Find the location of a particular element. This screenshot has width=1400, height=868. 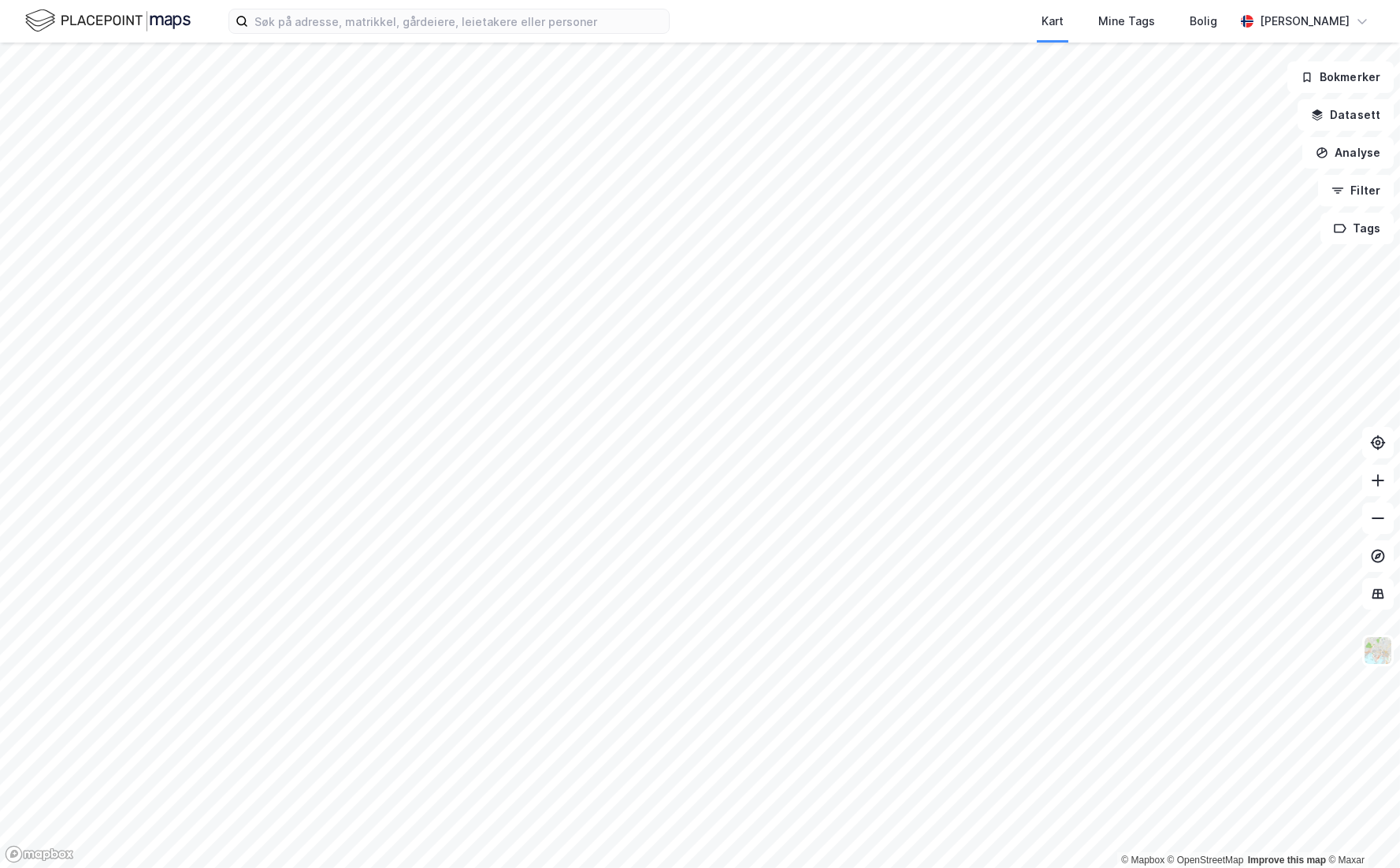

button: Tags is located at coordinates (1357, 229).